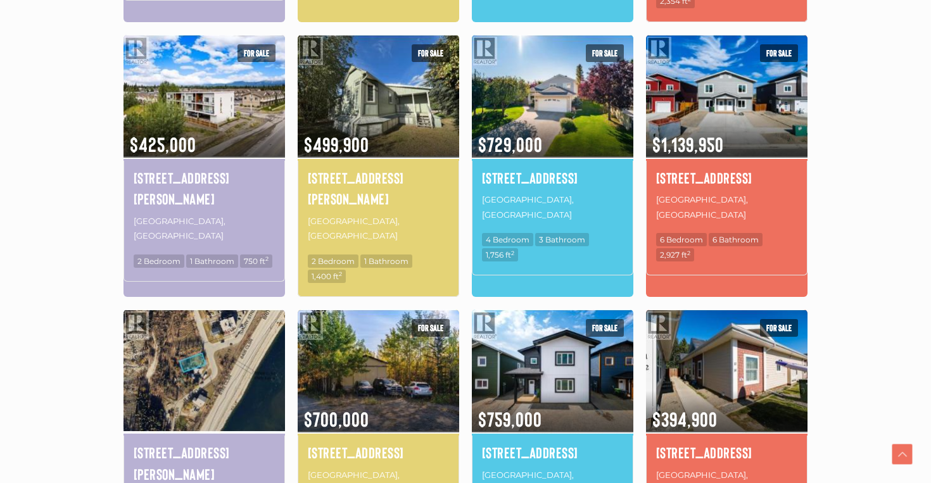 Image resolution: width=931 pixels, height=483 pixels. What do you see at coordinates (726, 96) in the screenshot?
I see `img: 47 ELLWOOD STREET, Whitehorse, Yukon` at bounding box center [726, 96].